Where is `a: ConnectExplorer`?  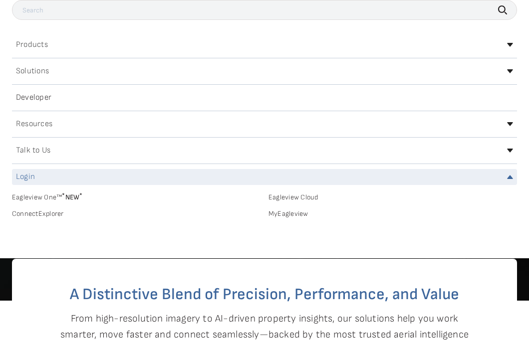
a: ConnectExplorer is located at coordinates (136, 214).